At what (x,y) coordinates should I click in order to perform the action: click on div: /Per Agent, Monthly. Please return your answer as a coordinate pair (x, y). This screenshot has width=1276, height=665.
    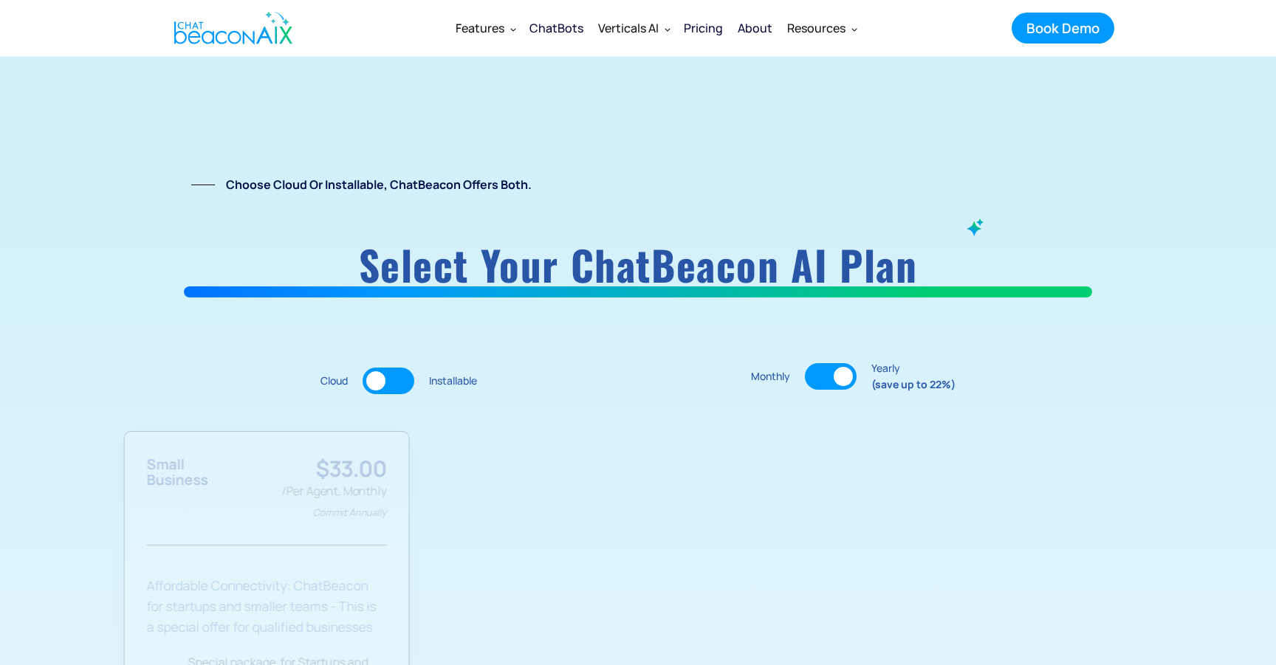
    Looking at the image, I should click on (334, 501).